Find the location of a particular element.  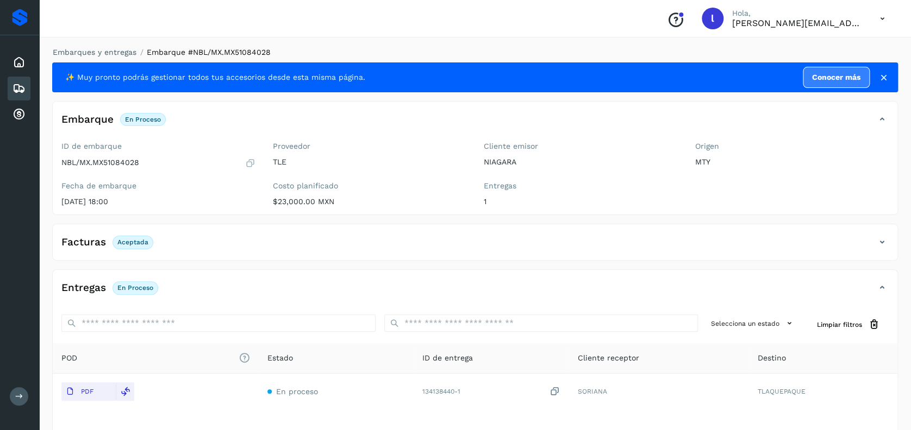

td: SORIANA is located at coordinates (658, 392).